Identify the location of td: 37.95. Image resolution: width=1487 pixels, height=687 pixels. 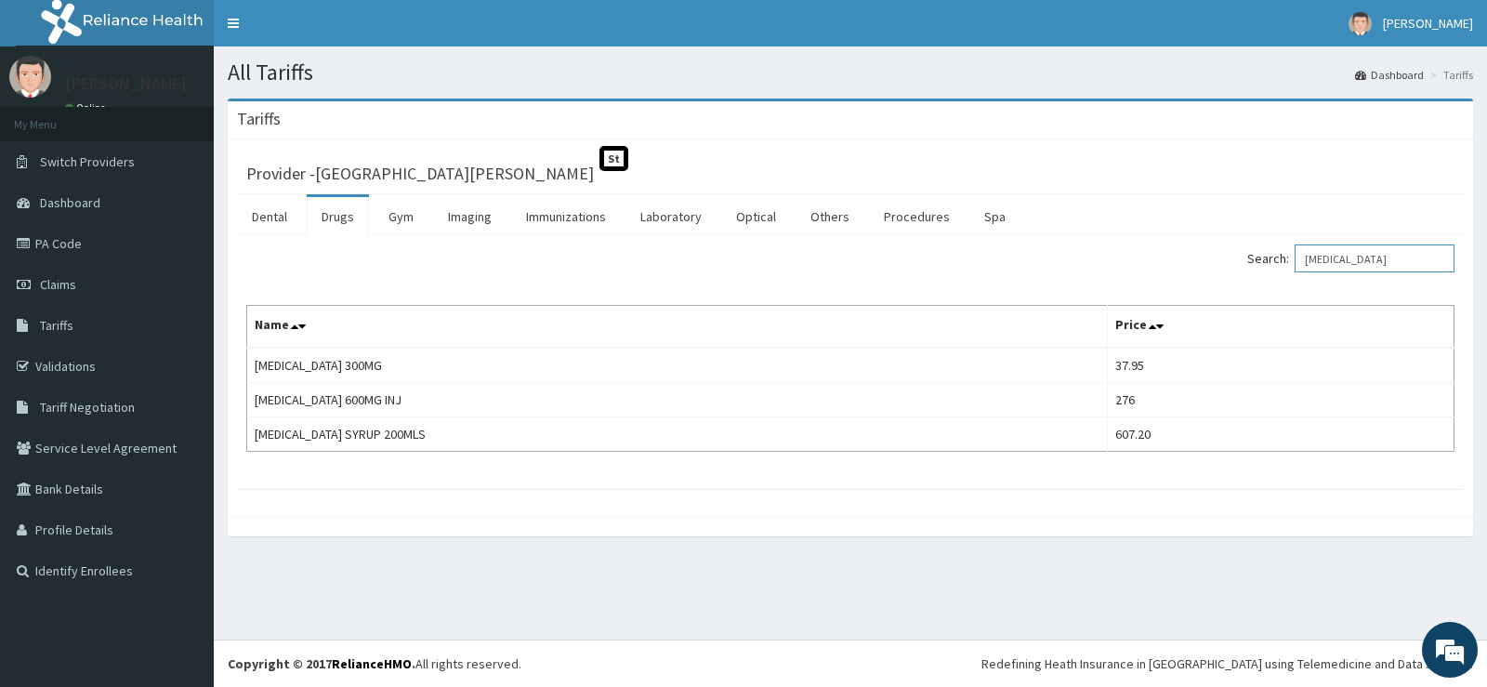
(1280, 365).